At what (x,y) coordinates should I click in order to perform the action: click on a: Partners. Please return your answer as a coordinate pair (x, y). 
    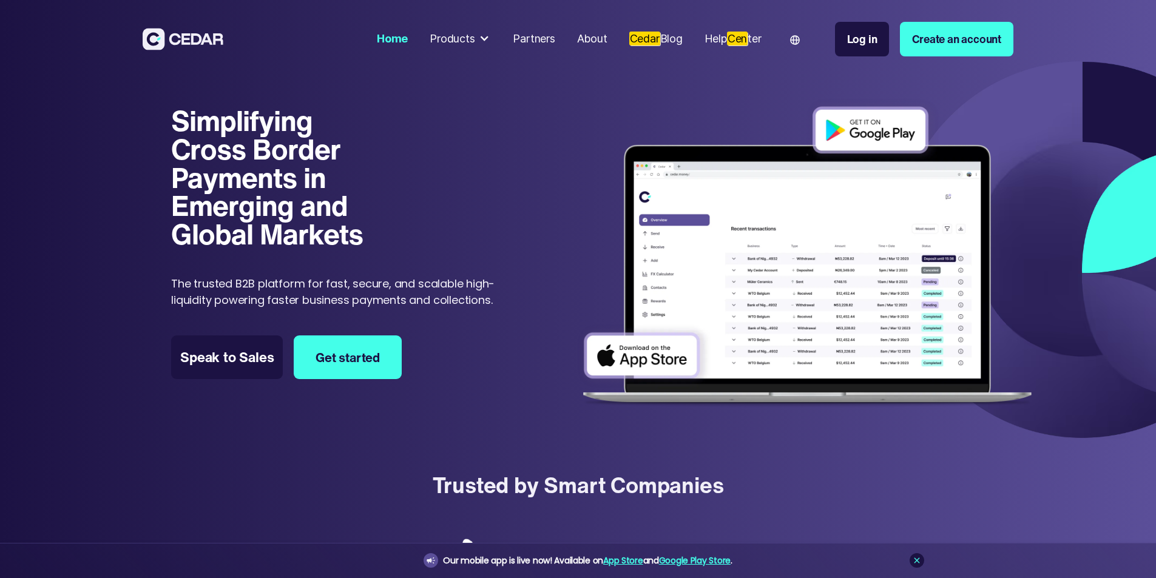
    Looking at the image, I should click on (533, 39).